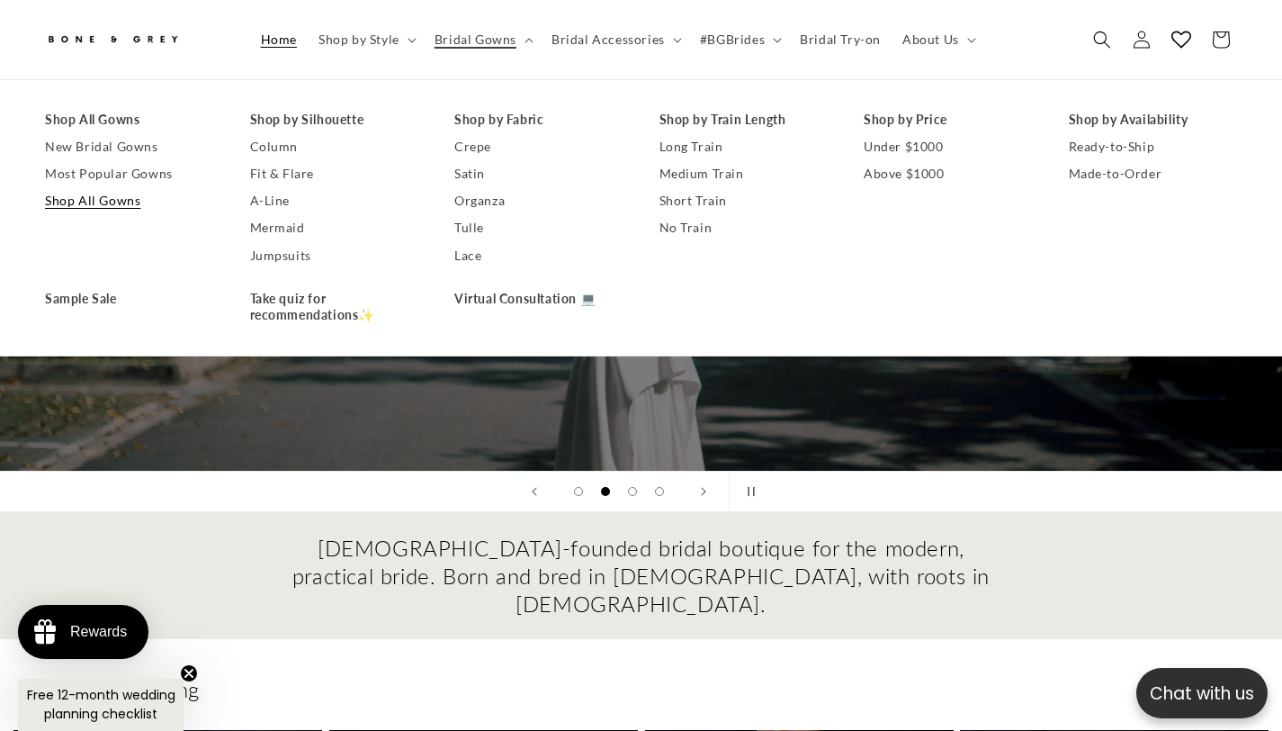  What do you see at coordinates (841, 40) in the screenshot?
I see `a: Bridal Try-on` at bounding box center [841, 40].